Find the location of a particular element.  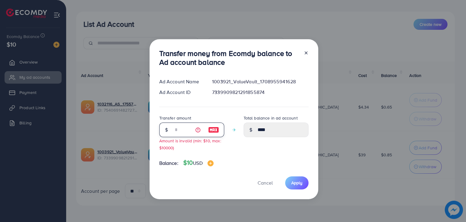

small: Amount is invalid (min: $10, max: $10000) is located at coordinates (190, 144).